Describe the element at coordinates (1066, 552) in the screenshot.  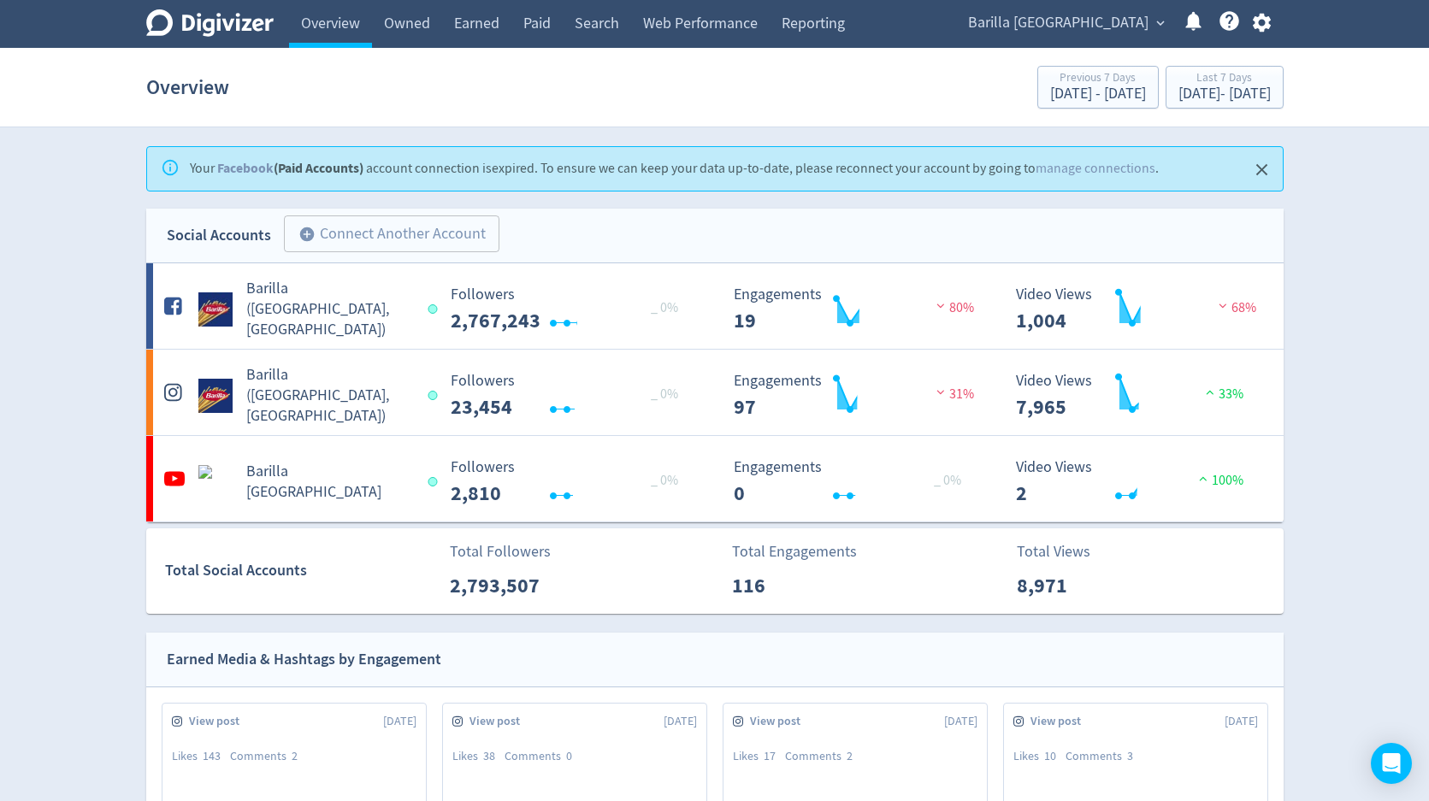
I see `p: Total Views` at that location.